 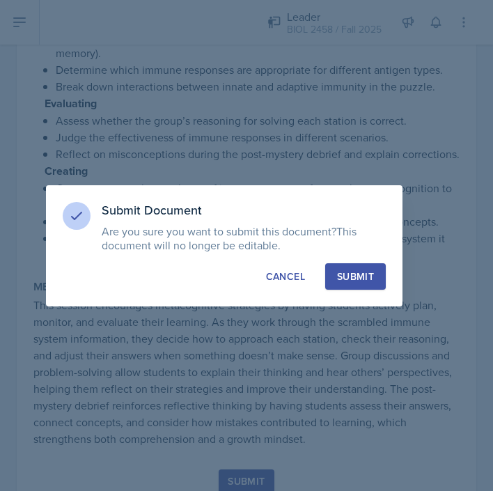 What do you see at coordinates (286, 276) in the screenshot?
I see `div: Cancel` at bounding box center [286, 276].